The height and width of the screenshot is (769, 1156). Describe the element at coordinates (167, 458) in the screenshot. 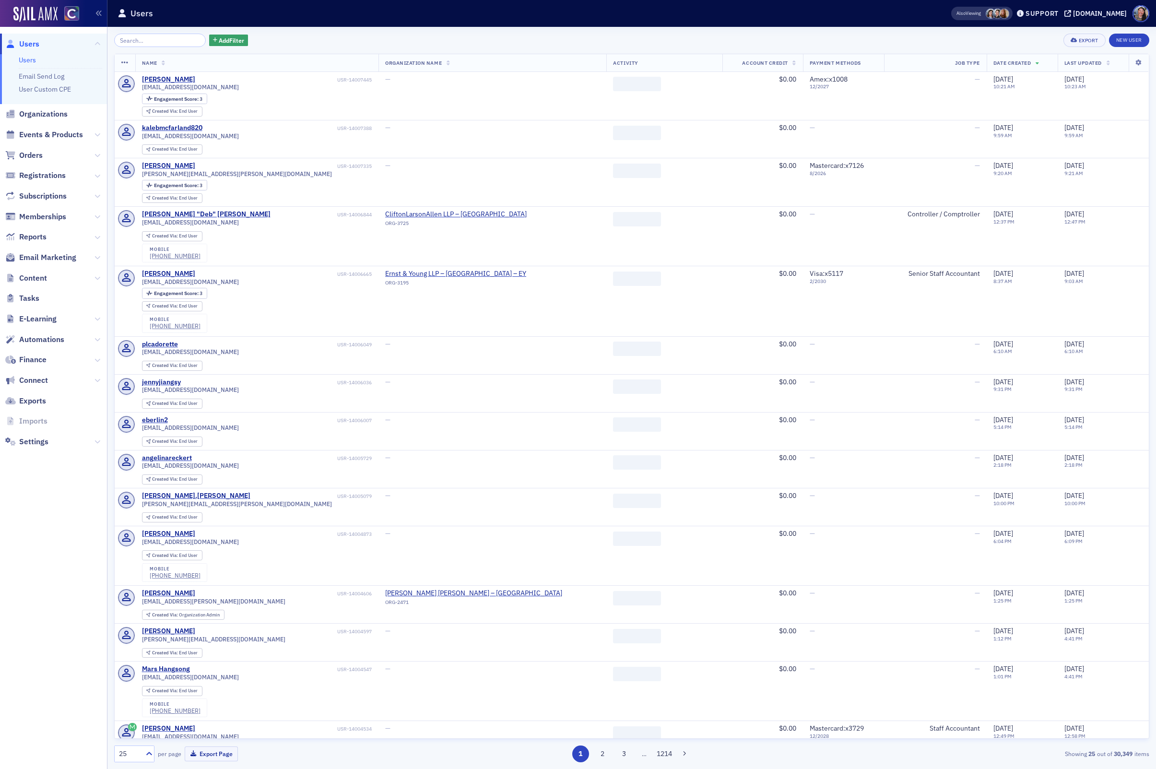

I see `div: angelinareckert` at that location.